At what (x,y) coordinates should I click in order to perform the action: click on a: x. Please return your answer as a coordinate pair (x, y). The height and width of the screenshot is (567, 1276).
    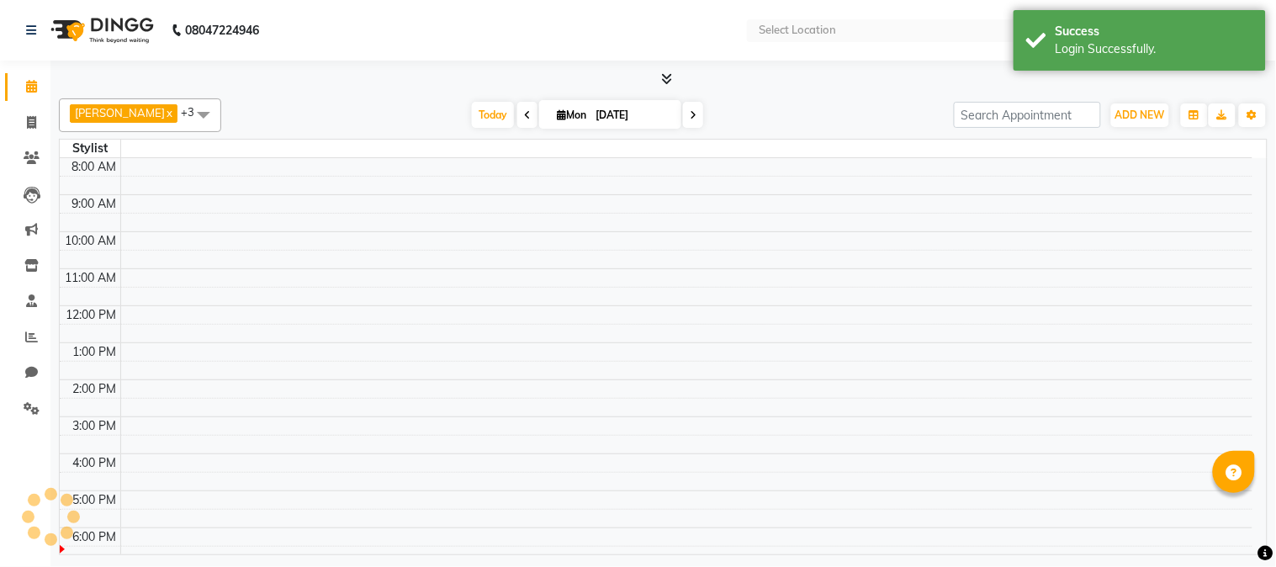
    Looking at the image, I should click on (168, 113).